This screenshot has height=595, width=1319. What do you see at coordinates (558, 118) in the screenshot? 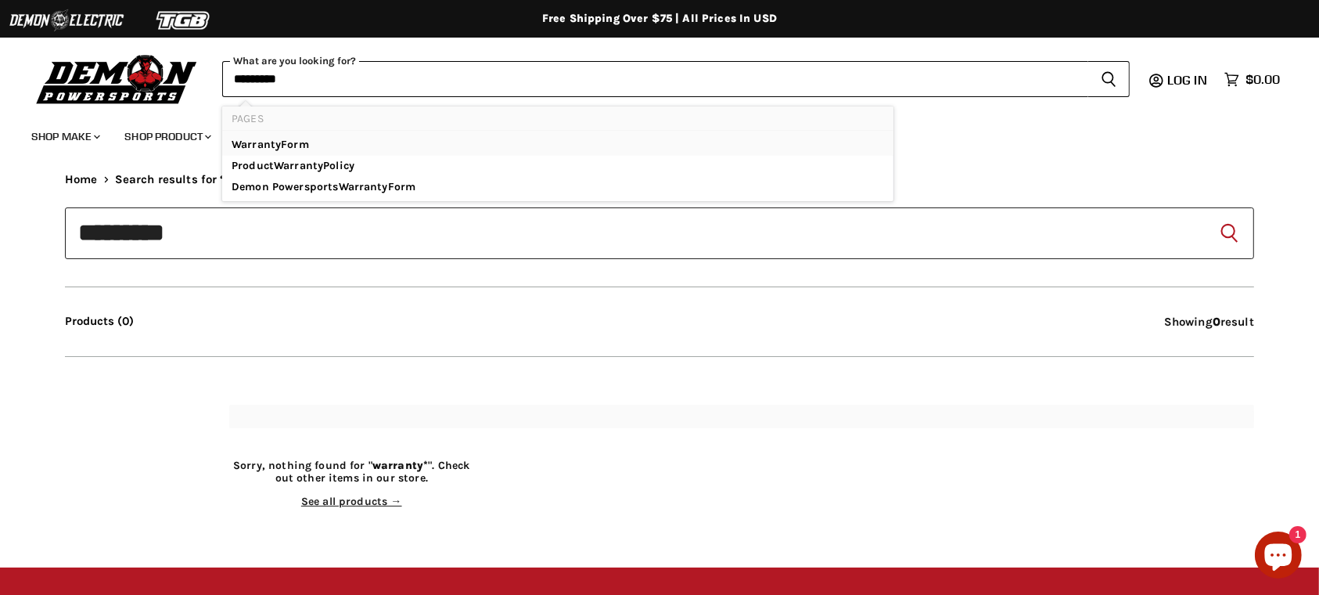
I see `li: Pages` at bounding box center [558, 118].